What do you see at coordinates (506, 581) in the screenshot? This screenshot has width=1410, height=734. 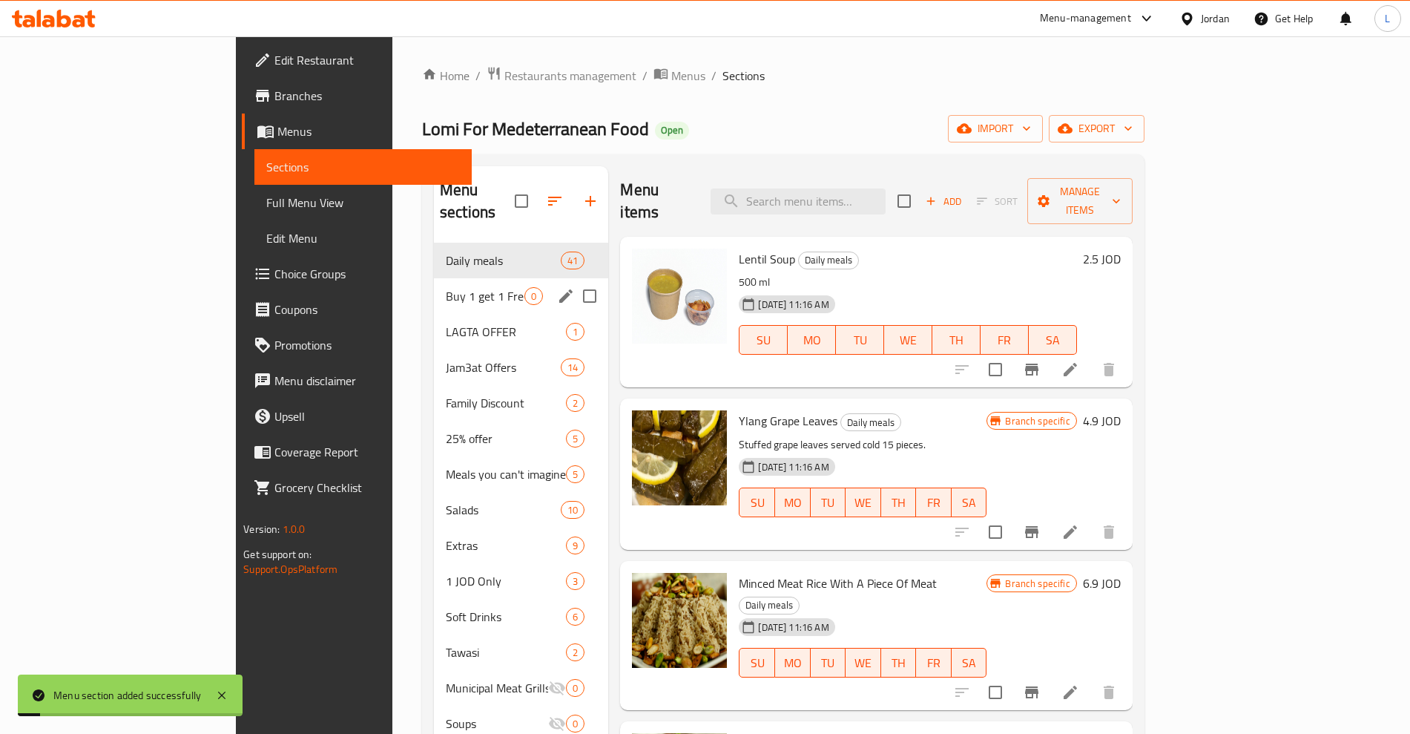 I see `span: 1 JOD Only` at bounding box center [506, 581].